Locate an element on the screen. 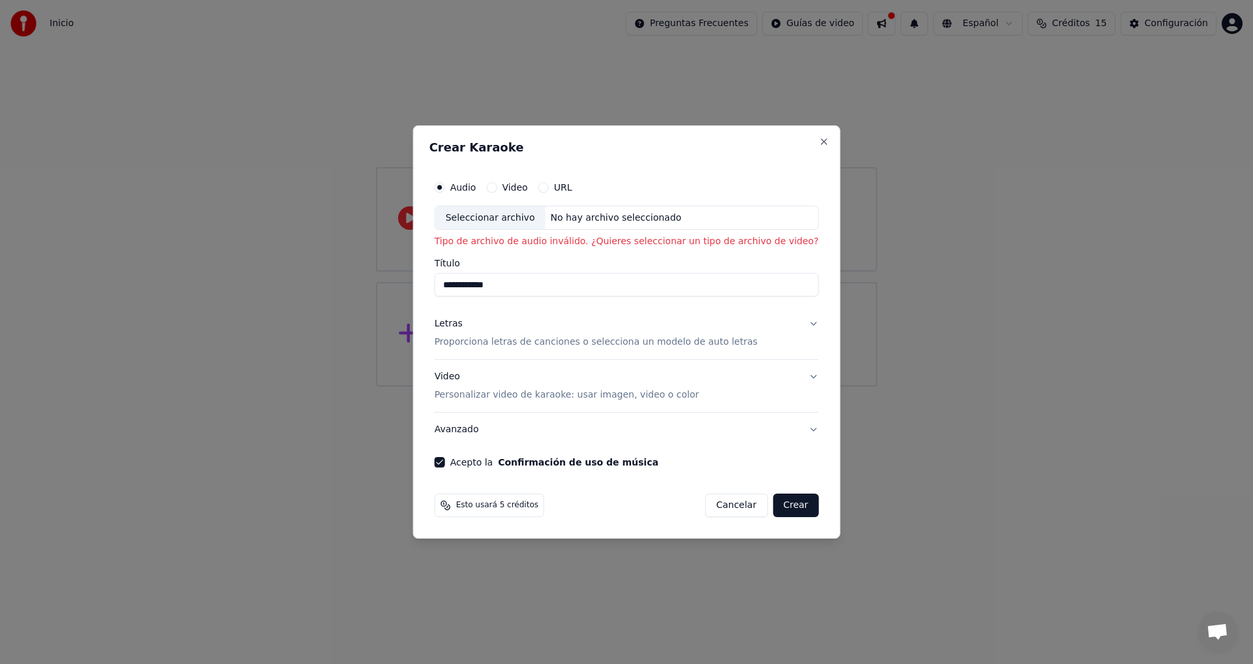 The width and height of the screenshot is (1253, 664). button: LetrasProporciona letras de canciones o selecciona un modelo de auto letras is located at coordinates (626, 333).